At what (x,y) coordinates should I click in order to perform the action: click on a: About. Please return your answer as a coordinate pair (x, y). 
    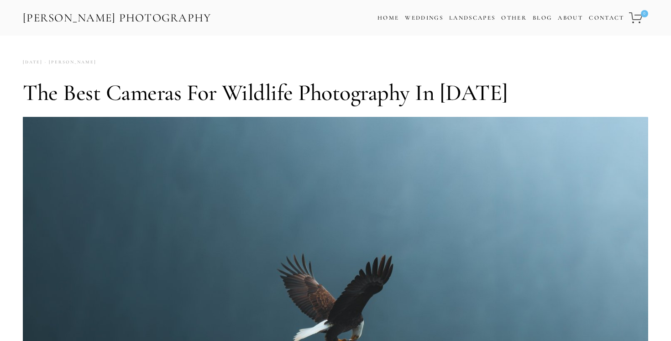
    Looking at the image, I should click on (571, 18).